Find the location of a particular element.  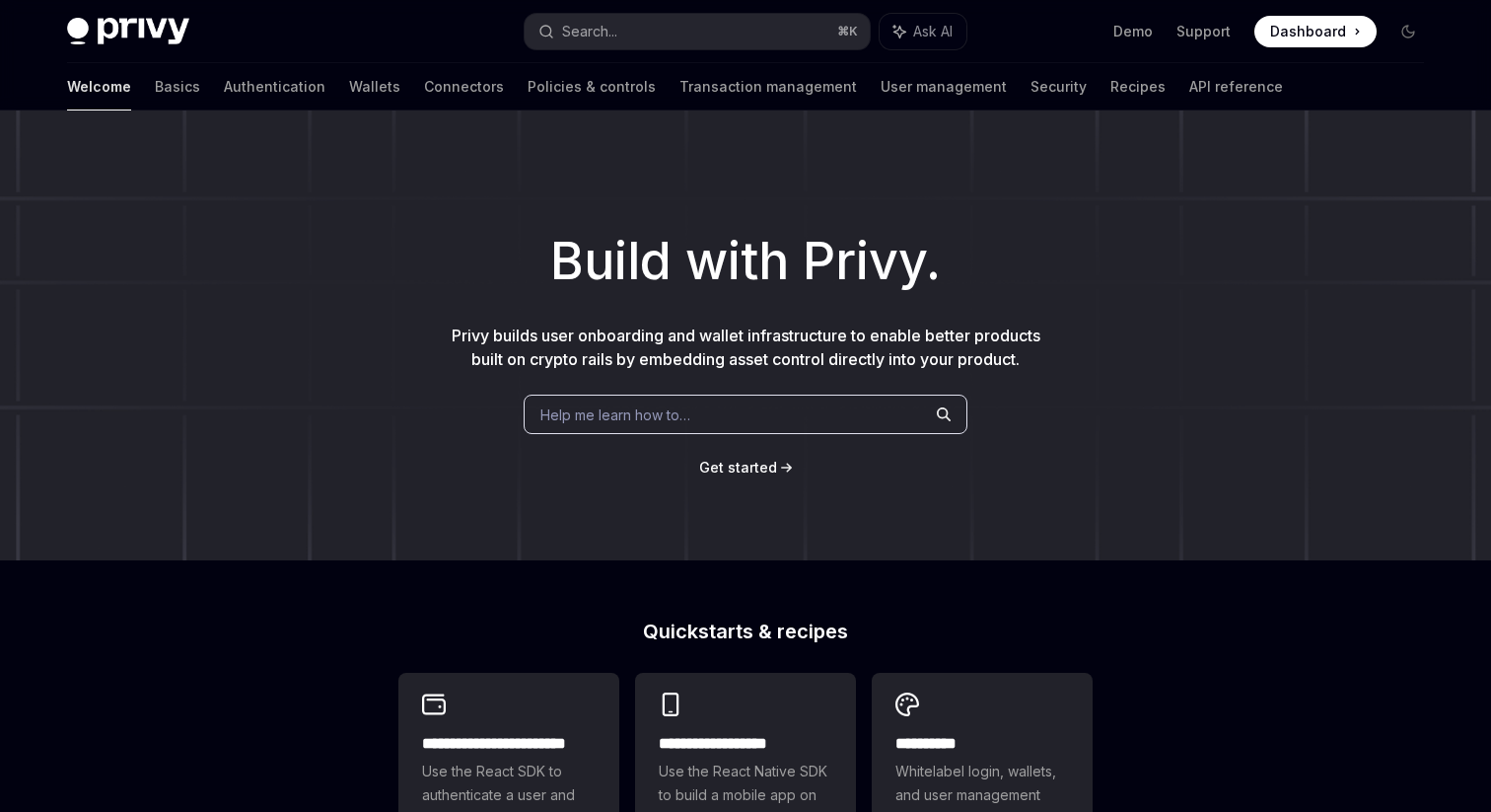

h2: Quickstarts & recipes is located at coordinates (746, 631).